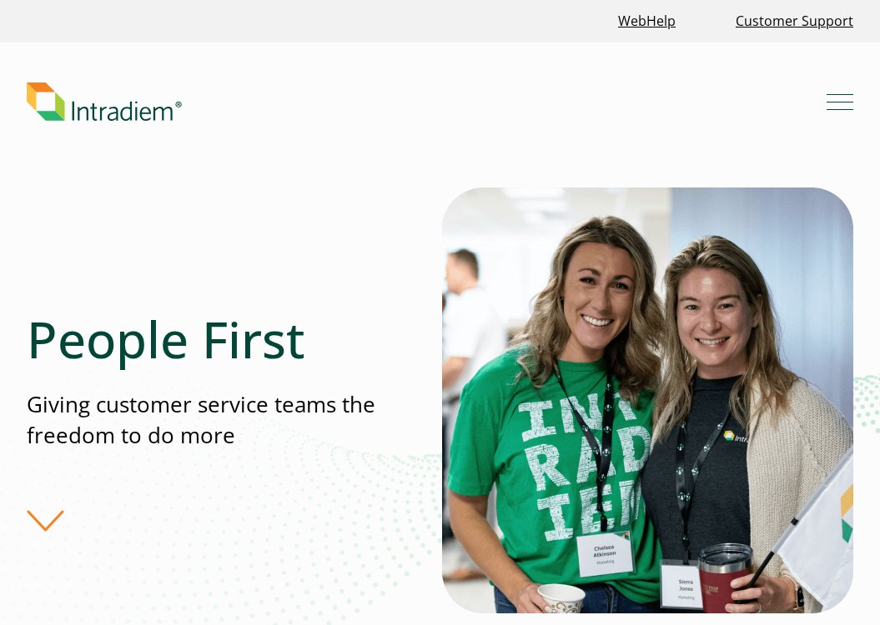 This screenshot has height=625, width=880. Describe the element at coordinates (646, 21) in the screenshot. I see `a: Link opens in a new window` at that location.